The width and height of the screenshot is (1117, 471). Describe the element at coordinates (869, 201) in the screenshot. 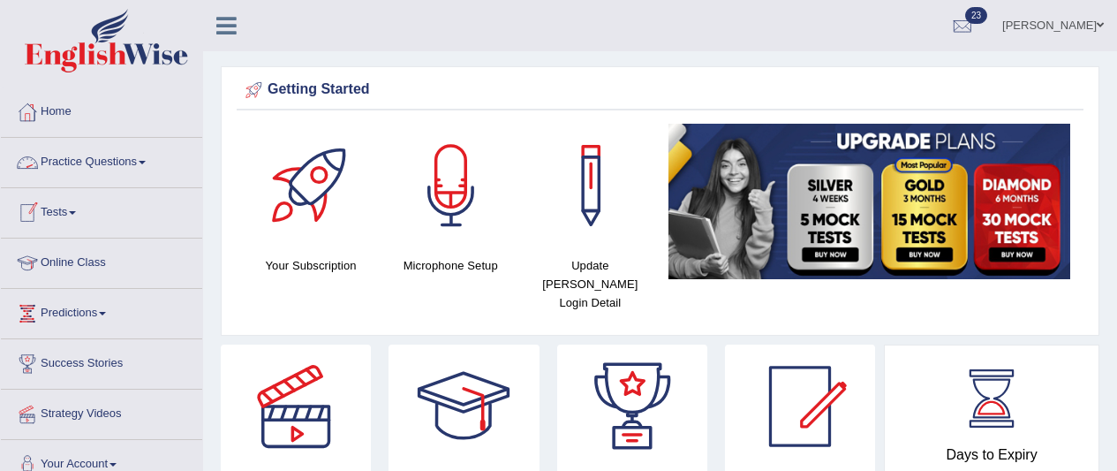

I see `img: small5.jpg` at that location.